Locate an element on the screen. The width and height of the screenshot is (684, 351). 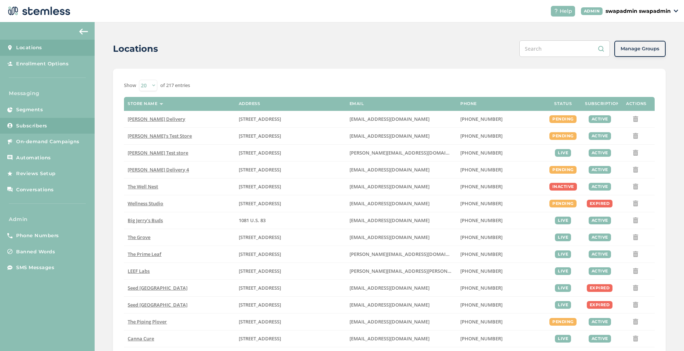
span: Conversations is located at coordinates (35, 190).